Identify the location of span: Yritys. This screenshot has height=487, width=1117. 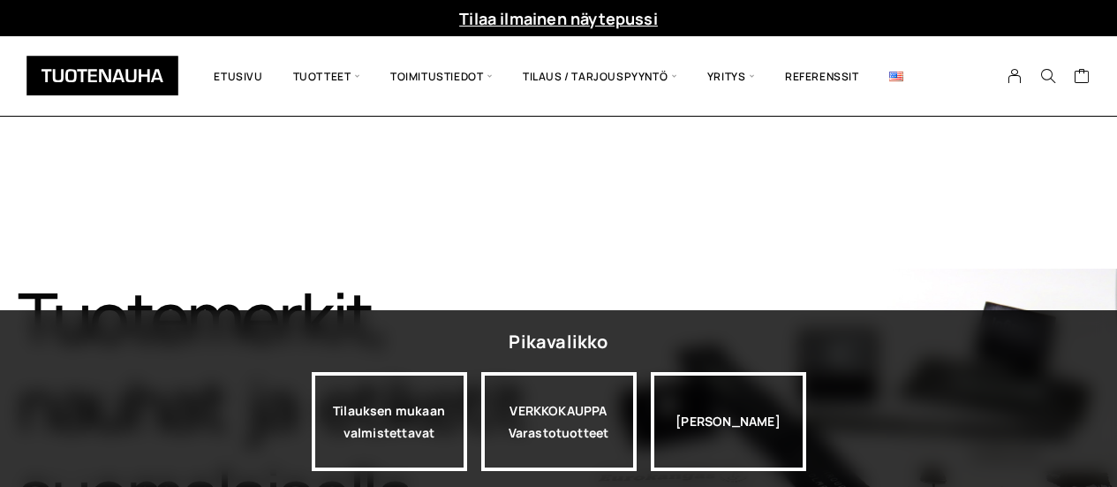
(731, 76).